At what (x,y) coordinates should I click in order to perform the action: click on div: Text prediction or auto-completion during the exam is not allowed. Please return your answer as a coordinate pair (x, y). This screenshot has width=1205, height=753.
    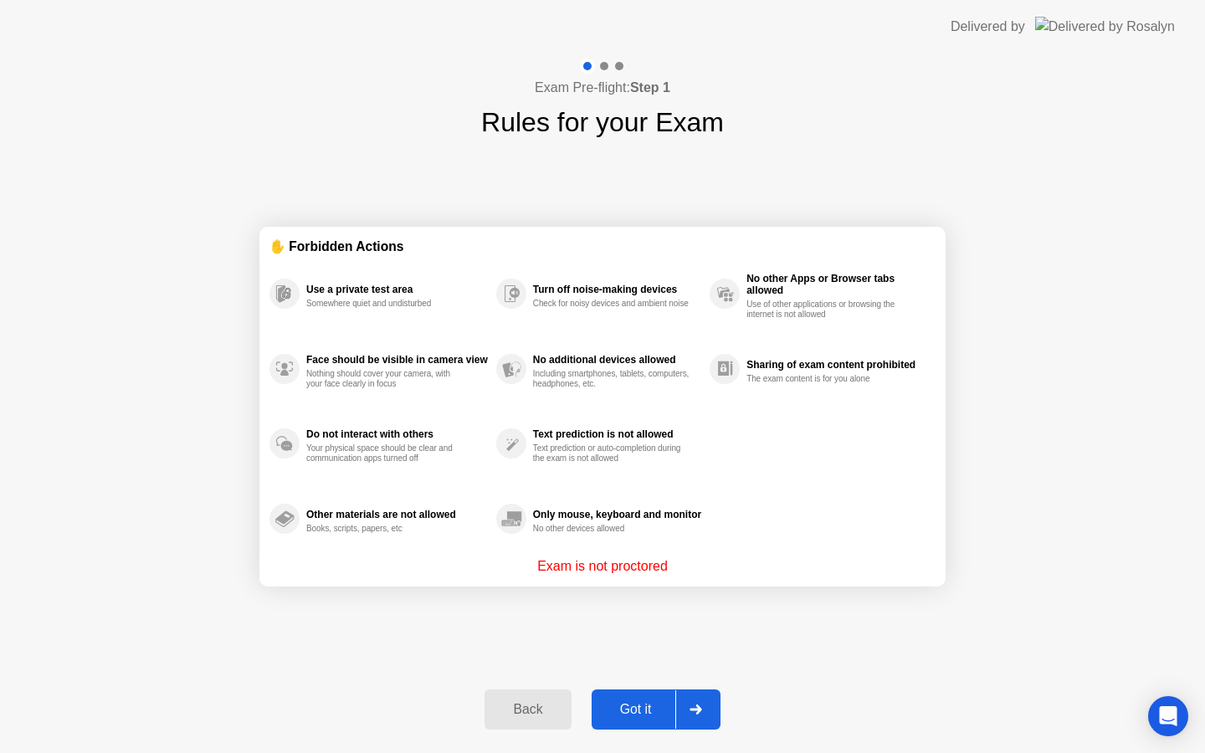
    Looking at the image, I should click on (612, 454).